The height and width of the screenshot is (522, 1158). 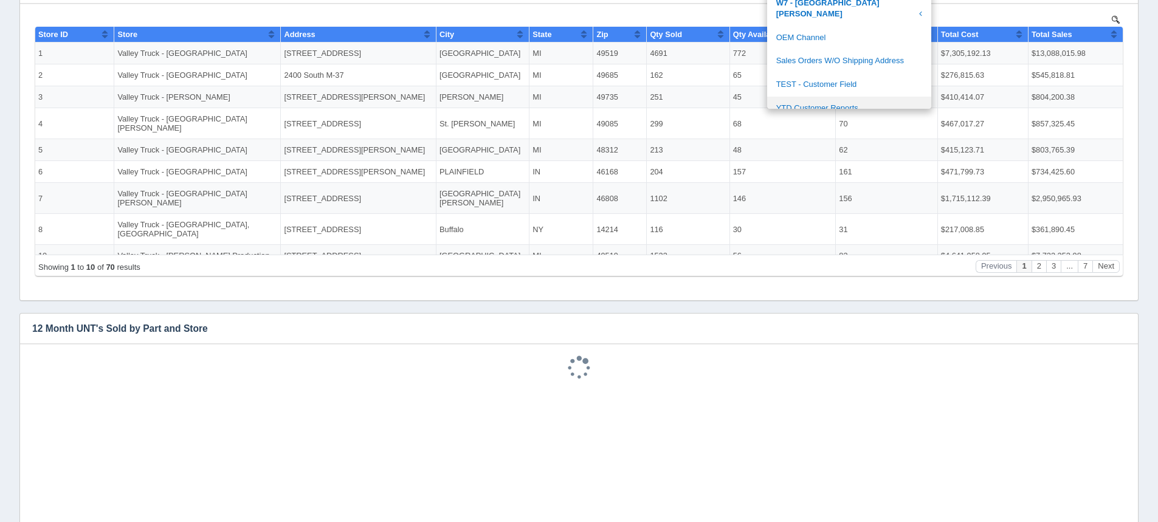 What do you see at coordinates (855, 38) in the screenshot?
I see `td: 1,415` at bounding box center [855, 38].